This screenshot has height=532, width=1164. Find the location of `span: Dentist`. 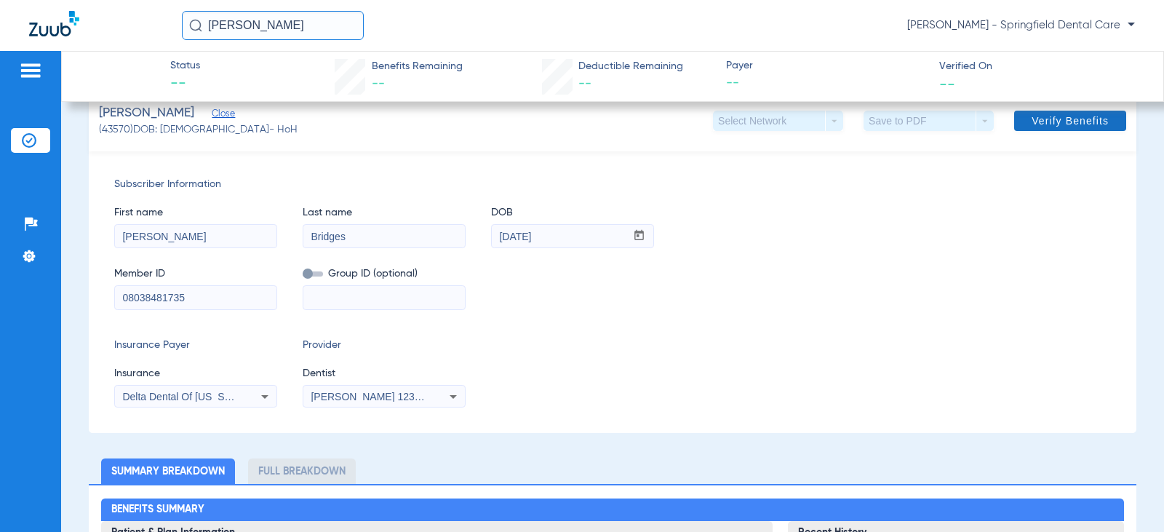

span: Dentist is located at coordinates (384, 373).